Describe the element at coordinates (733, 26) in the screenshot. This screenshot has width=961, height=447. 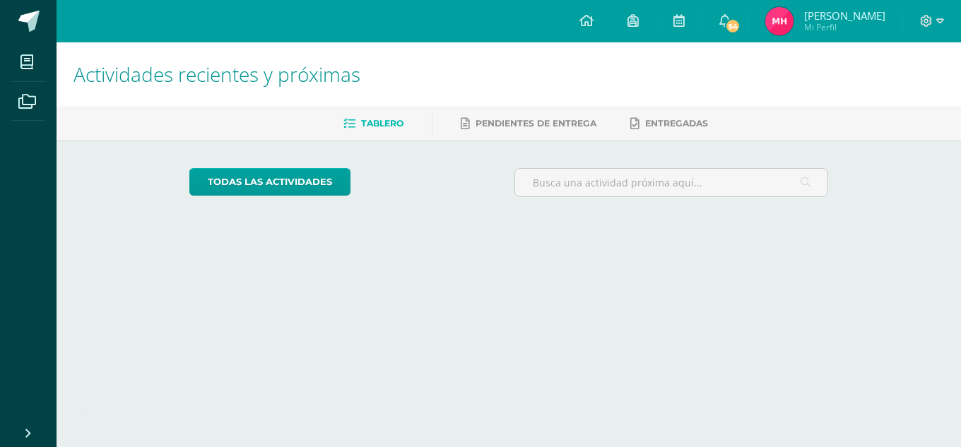
I see `span: 54` at that location.